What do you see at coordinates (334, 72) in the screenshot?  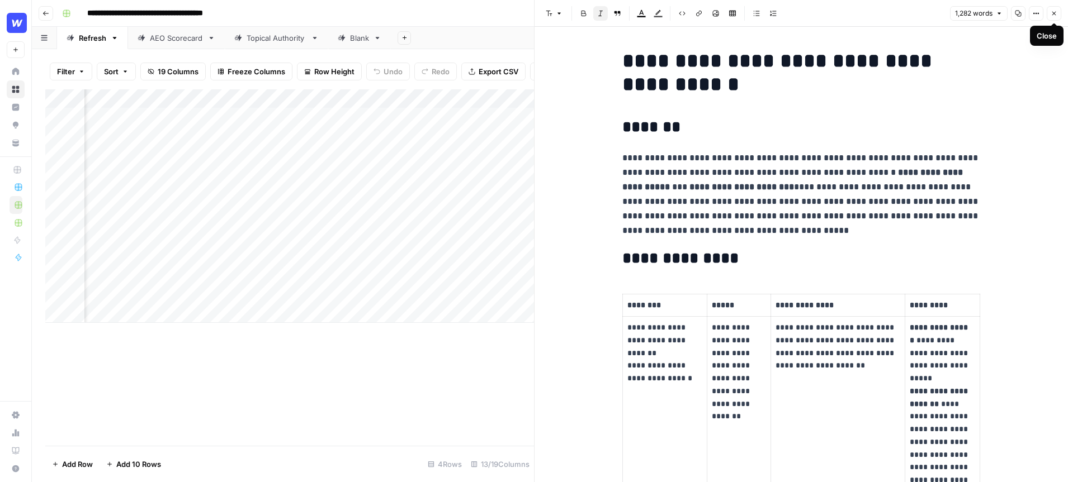 I see `span: Row Height` at bounding box center [334, 72].